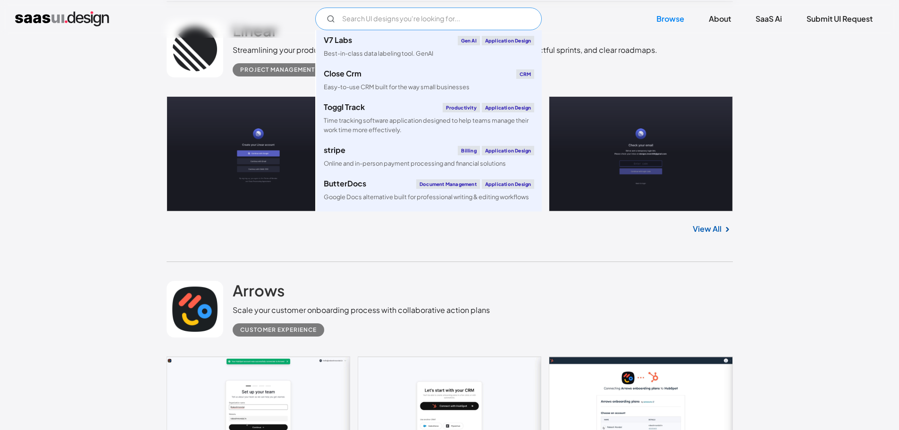  What do you see at coordinates (720, 19) in the screenshot?
I see `a: About` at bounding box center [720, 19].